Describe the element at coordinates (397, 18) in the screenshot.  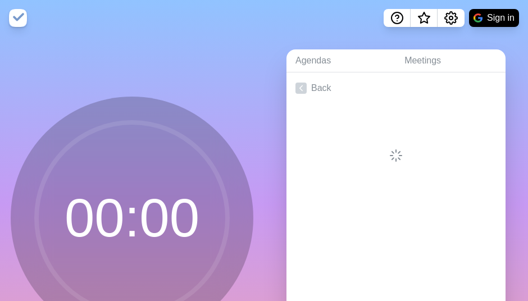
I see `button: Help` at that location.